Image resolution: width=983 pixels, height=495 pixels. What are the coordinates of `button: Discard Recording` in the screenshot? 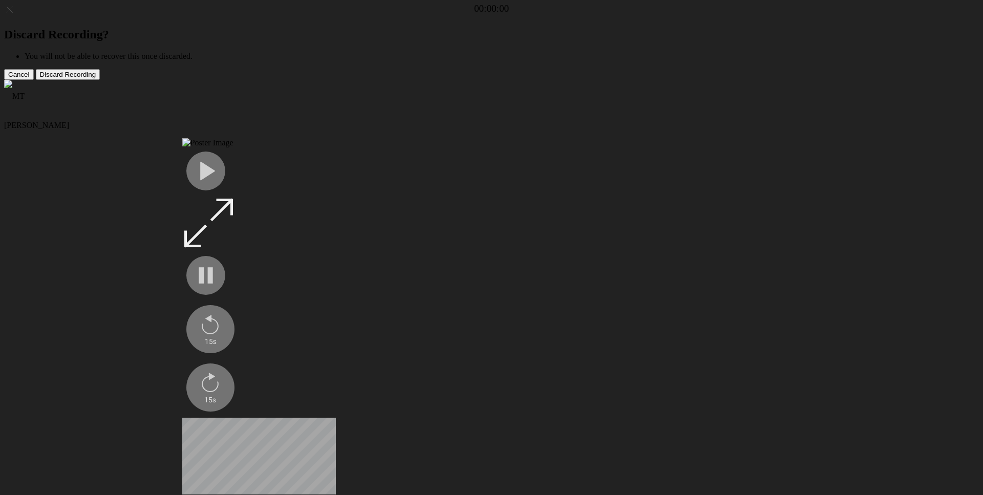 It's located at (68, 74).